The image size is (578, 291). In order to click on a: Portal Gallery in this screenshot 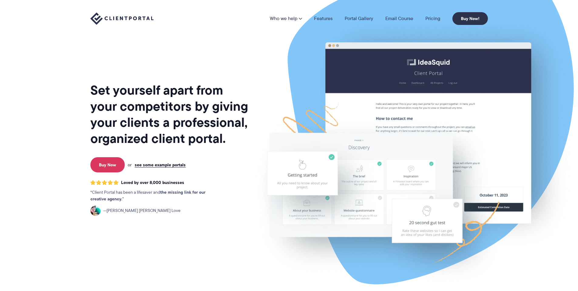, I will do `click(359, 19)`.